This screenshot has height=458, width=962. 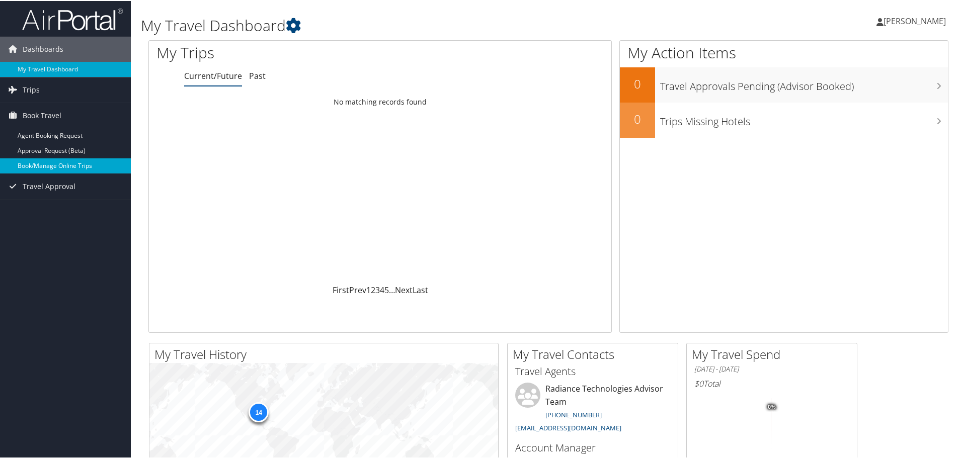 What do you see at coordinates (772, 407) in the screenshot?
I see `tspan: 0%` at bounding box center [772, 407].